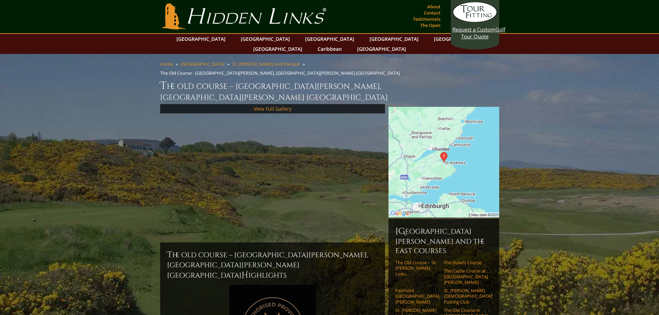 This screenshot has height=315, width=659. I want to click on a: The Duke’s Course, so click(466, 263).